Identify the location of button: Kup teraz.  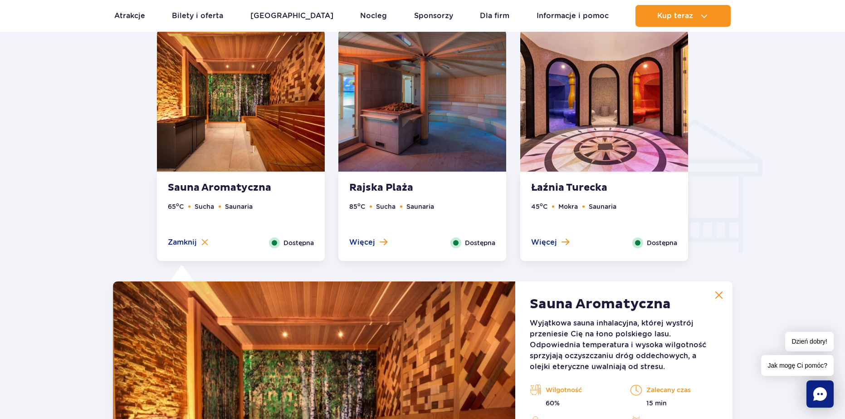
(683, 16).